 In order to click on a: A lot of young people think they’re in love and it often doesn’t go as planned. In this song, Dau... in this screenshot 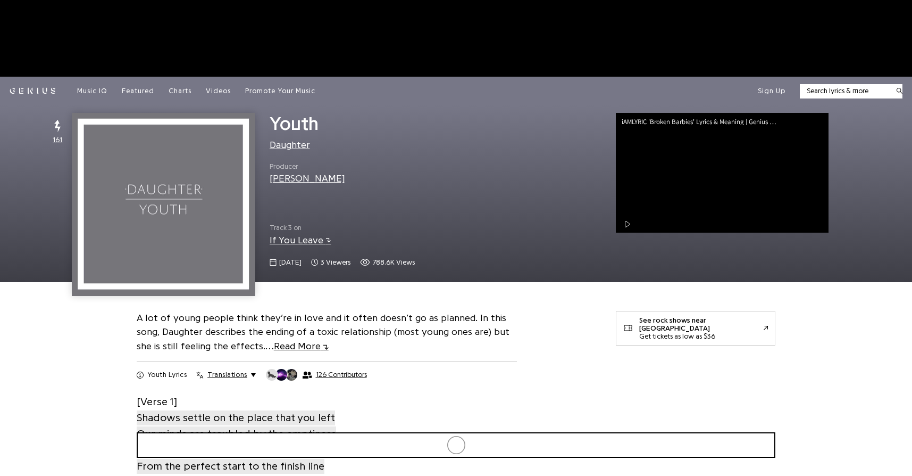, I will do `click(323, 332)`.